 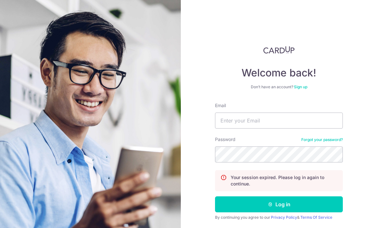 What do you see at coordinates (322, 140) in the screenshot?
I see `a: Forgot your password?` at bounding box center [322, 140].